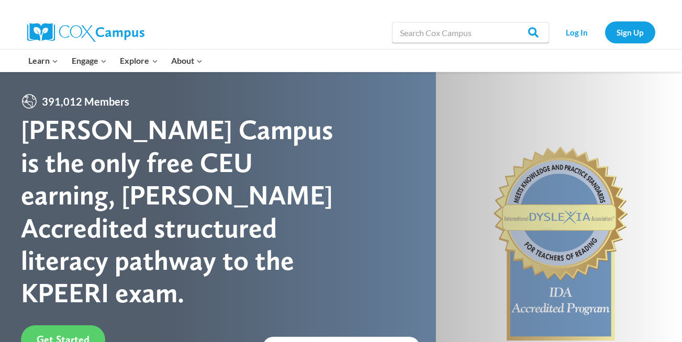  Describe the element at coordinates (576, 32) in the screenshot. I see `a: Log In` at that location.